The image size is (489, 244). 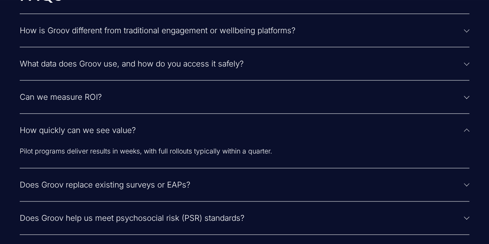 What do you see at coordinates (245, 97) in the screenshot?
I see `button: Can we measure ROI?` at bounding box center [245, 97].